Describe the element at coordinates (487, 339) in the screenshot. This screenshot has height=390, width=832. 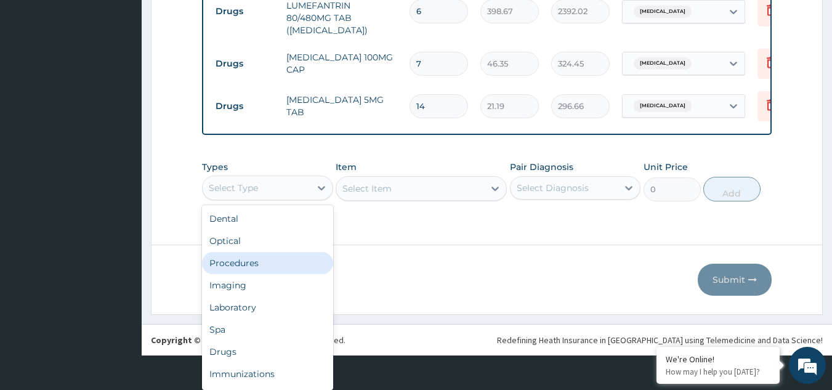
I see `footer: All rights reserved.` at that location.